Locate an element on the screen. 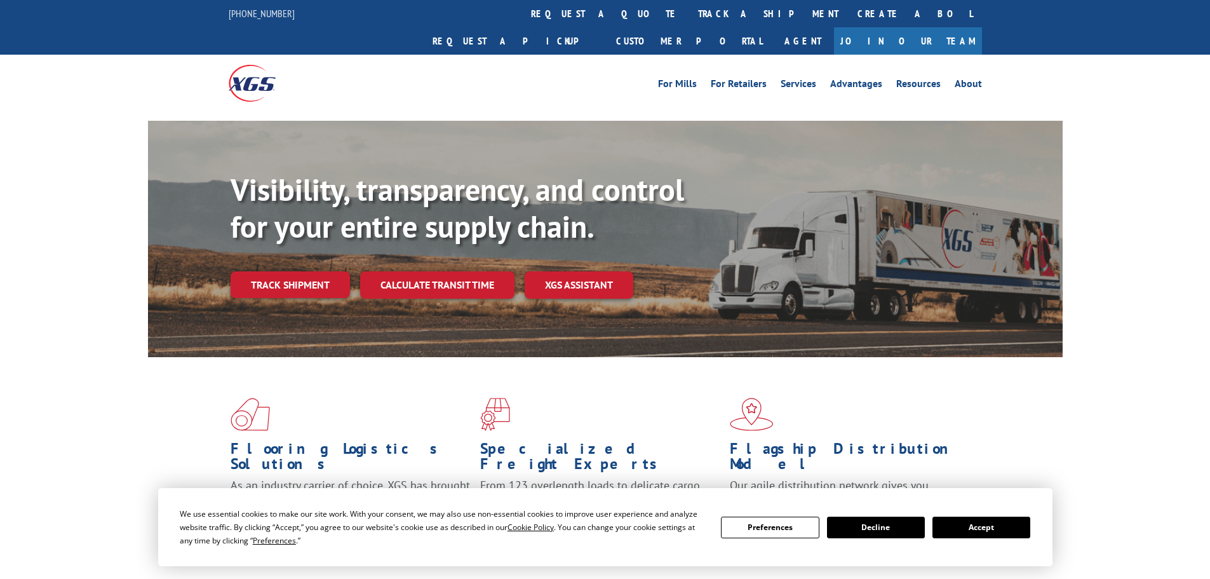  a: Request a pickup is located at coordinates (514, 41).